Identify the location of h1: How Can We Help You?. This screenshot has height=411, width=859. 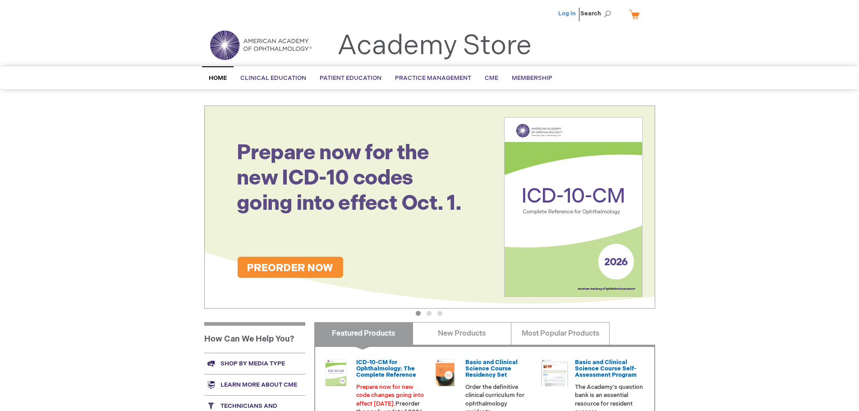
(255, 337).